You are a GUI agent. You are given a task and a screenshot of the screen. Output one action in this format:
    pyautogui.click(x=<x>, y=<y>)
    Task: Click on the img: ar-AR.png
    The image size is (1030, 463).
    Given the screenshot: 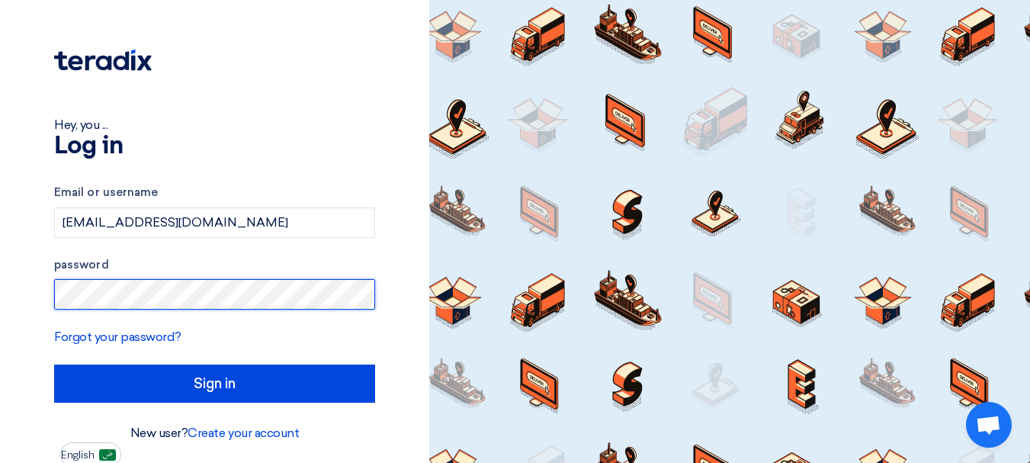 What is the action you would take?
    pyautogui.click(x=107, y=454)
    